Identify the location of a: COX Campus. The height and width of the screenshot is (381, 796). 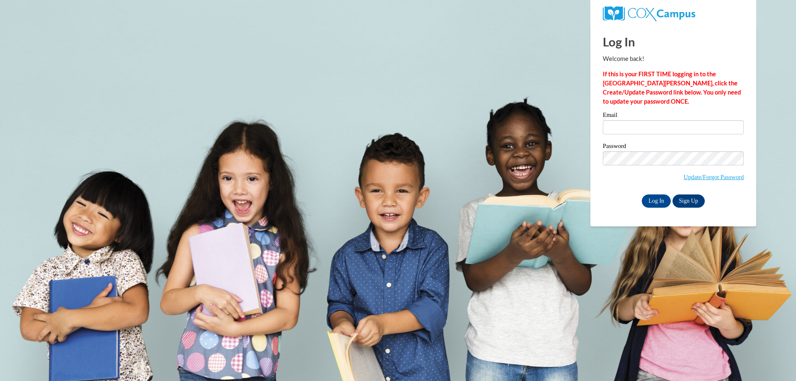
(649, 13).